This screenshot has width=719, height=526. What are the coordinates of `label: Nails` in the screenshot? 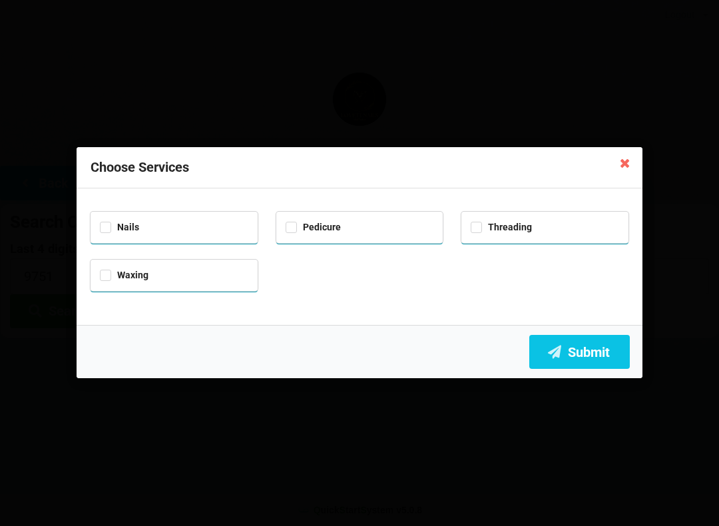 It's located at (119, 227).